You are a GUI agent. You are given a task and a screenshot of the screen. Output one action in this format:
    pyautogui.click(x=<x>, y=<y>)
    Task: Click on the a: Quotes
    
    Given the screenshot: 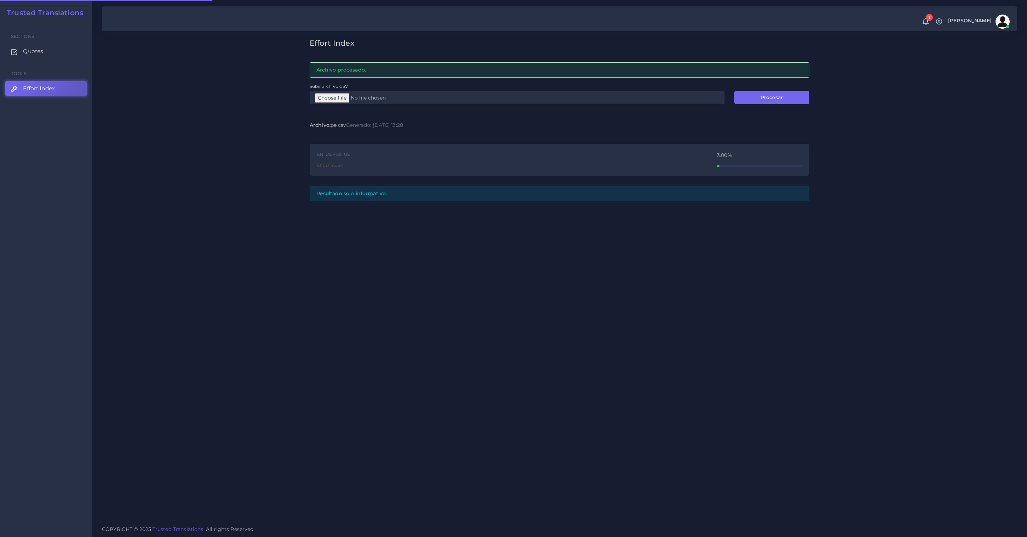 What is the action you would take?
    pyautogui.click(x=46, y=51)
    